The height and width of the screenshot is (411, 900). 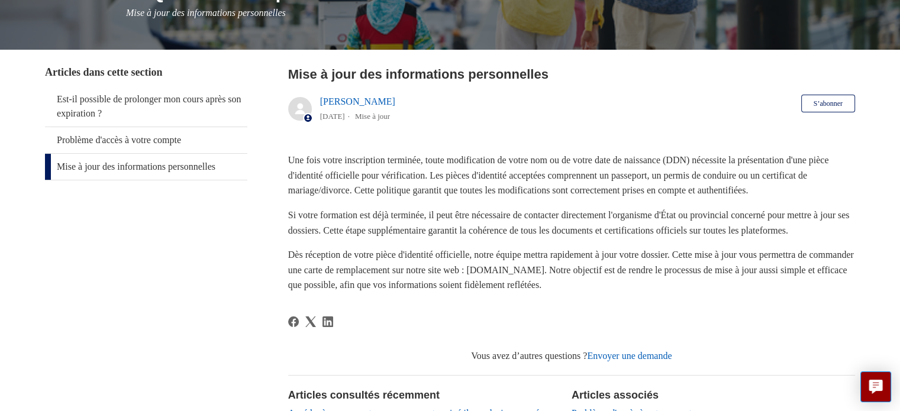 I want to click on a: Envoyer une demande, so click(x=629, y=356).